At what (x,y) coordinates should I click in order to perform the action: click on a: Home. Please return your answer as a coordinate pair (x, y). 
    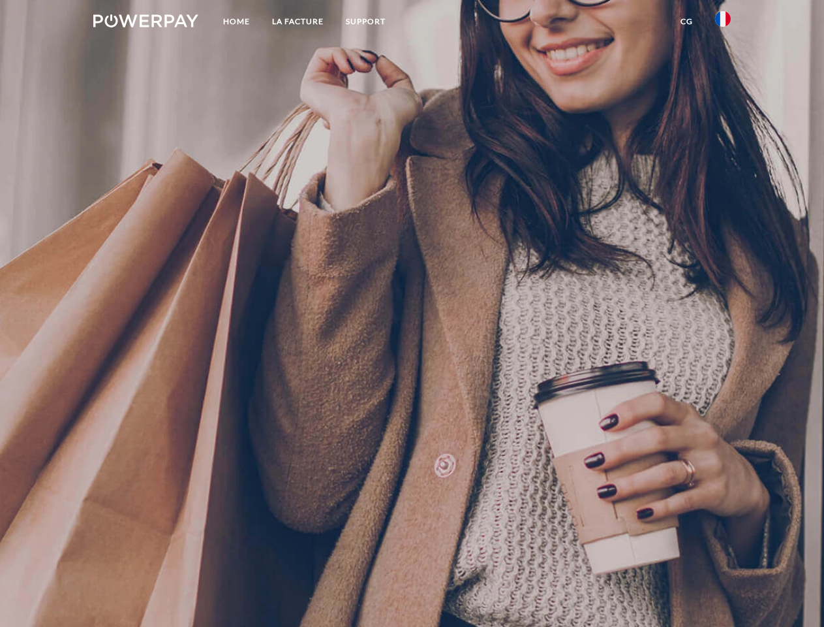
    Looking at the image, I should click on (236, 22).